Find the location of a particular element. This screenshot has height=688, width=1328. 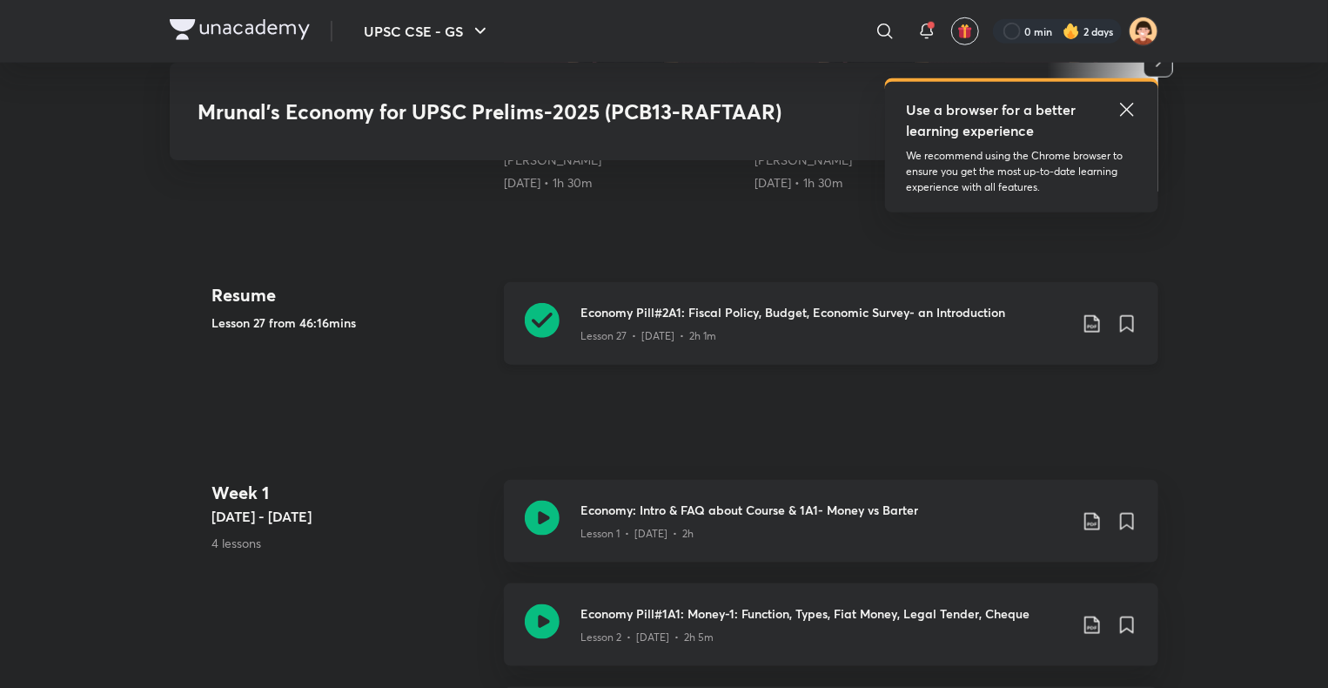

div: 11th Mar • 1h 30m is located at coordinates (622, 183).